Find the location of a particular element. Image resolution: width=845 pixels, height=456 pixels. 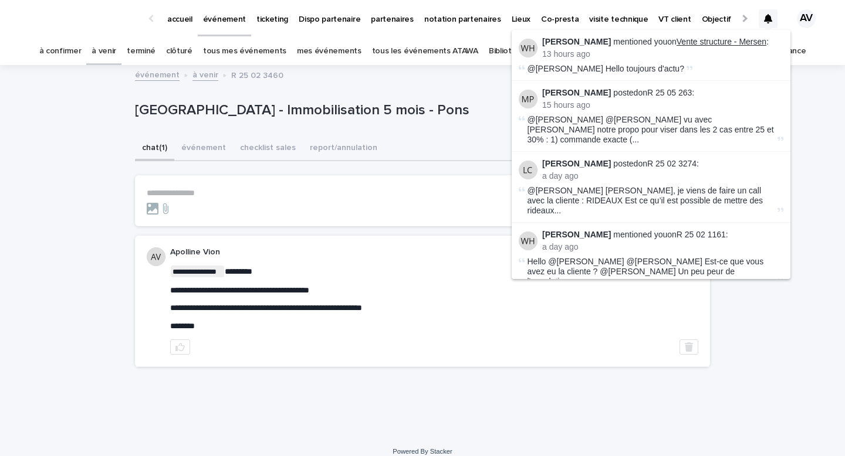

p: R 25 02 3460 is located at coordinates (257, 74).